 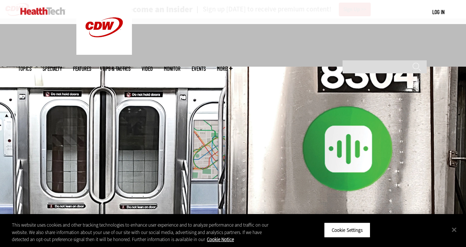 I want to click on img: Home, so click(x=43, y=11).